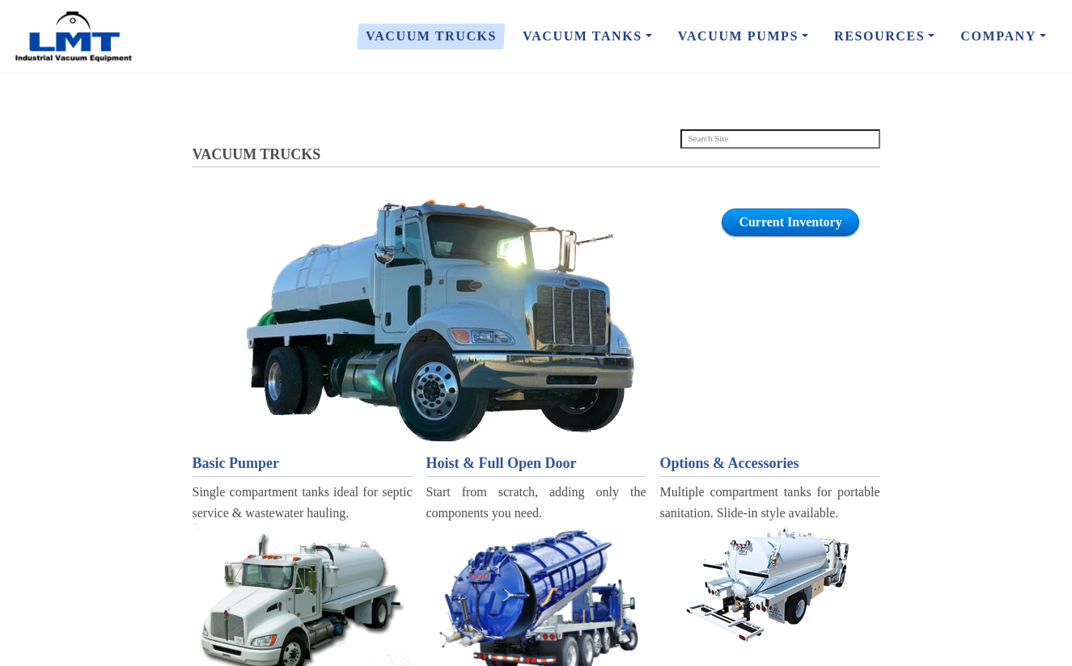  What do you see at coordinates (770, 585) in the screenshot?
I see `img: Stacks Image 9319` at bounding box center [770, 585].